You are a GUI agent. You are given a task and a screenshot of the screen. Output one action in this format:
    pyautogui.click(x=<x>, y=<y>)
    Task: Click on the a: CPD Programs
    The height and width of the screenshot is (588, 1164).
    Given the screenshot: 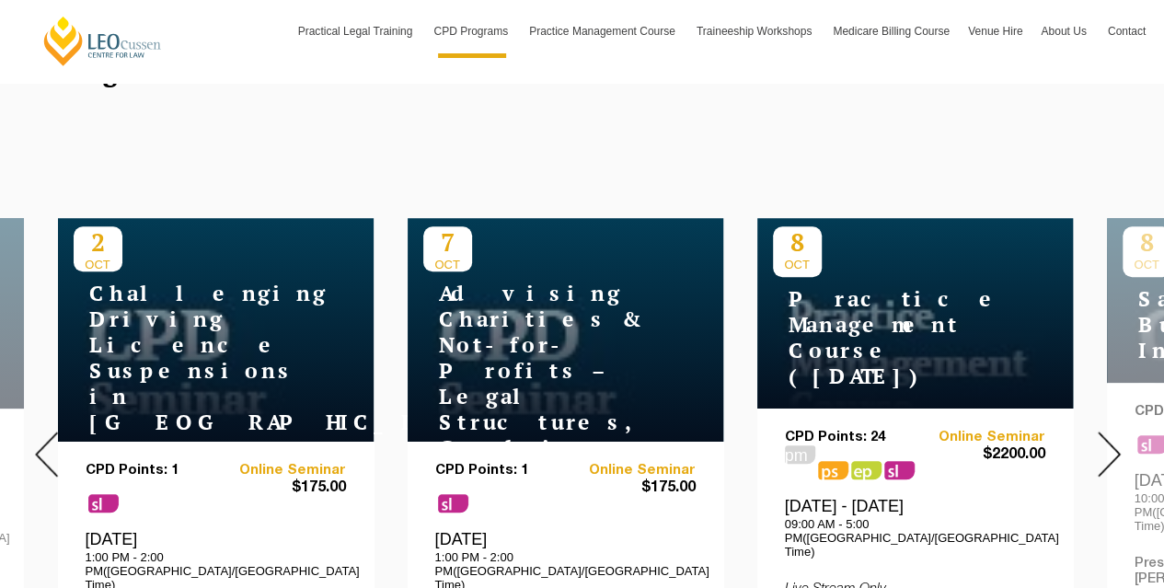 What is the action you would take?
    pyautogui.click(x=472, y=31)
    